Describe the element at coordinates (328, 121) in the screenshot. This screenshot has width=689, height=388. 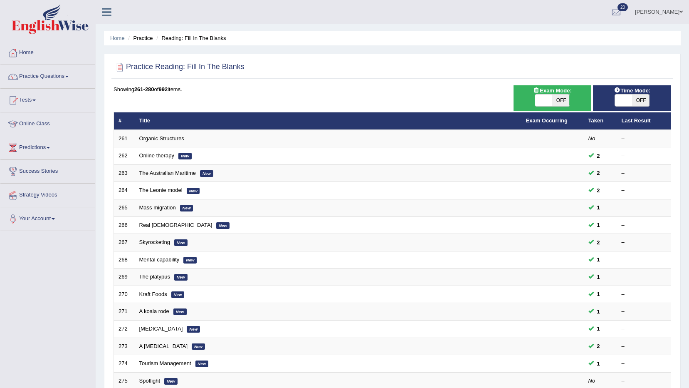
I see `th: Title` at that location.